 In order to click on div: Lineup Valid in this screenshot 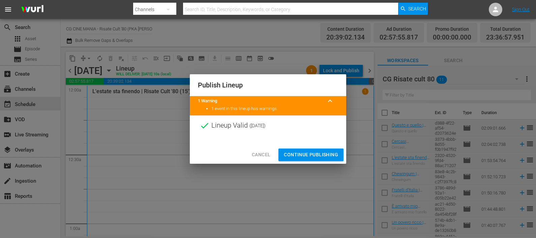, I will do `click(268, 125)`.